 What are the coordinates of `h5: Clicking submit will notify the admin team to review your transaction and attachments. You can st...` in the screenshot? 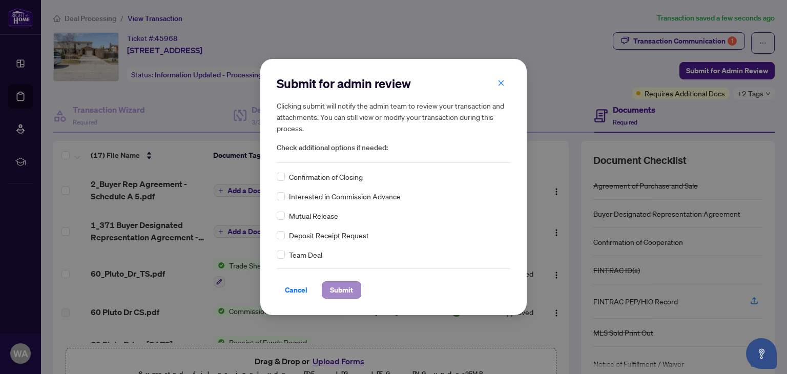 It's located at (393, 117).